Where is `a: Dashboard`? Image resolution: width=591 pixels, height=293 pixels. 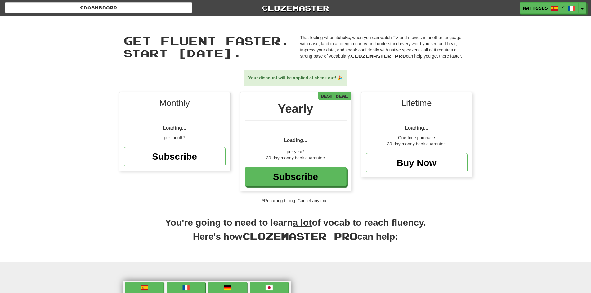 a: Dashboard is located at coordinates (98, 8).